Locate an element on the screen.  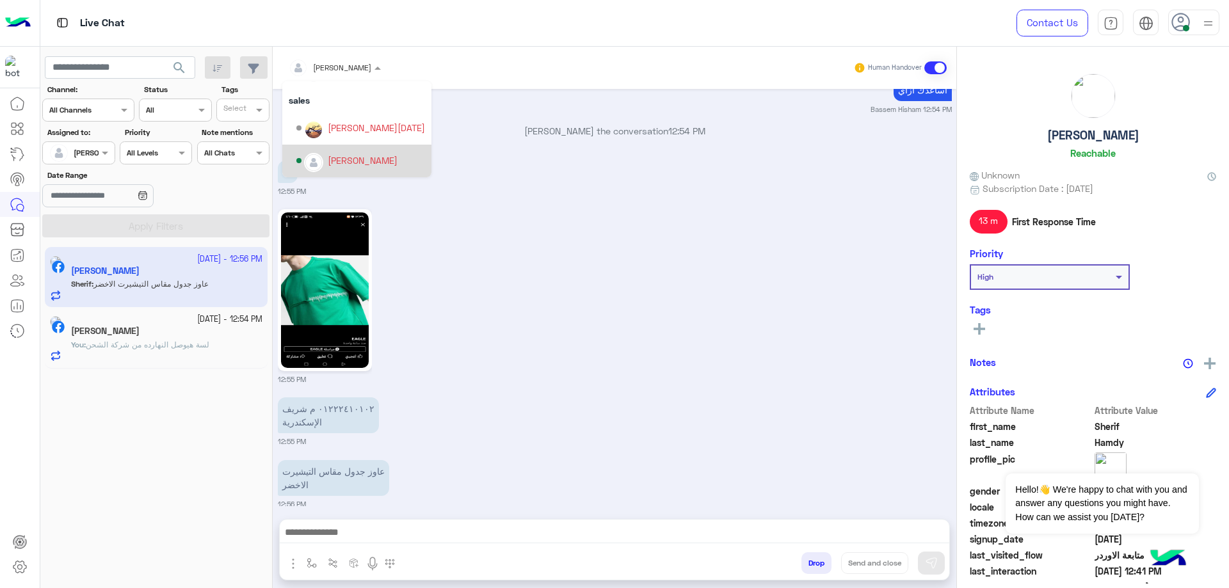
button: Drop is located at coordinates (816, 563).